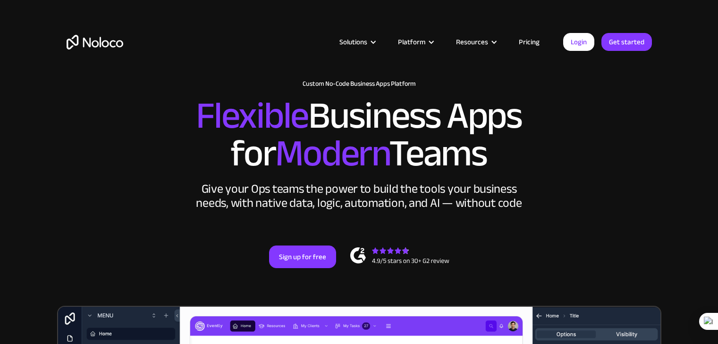 Image resolution: width=718 pixels, height=344 pixels. Describe the element at coordinates (529, 42) in the screenshot. I see `a: Pricing` at that location.